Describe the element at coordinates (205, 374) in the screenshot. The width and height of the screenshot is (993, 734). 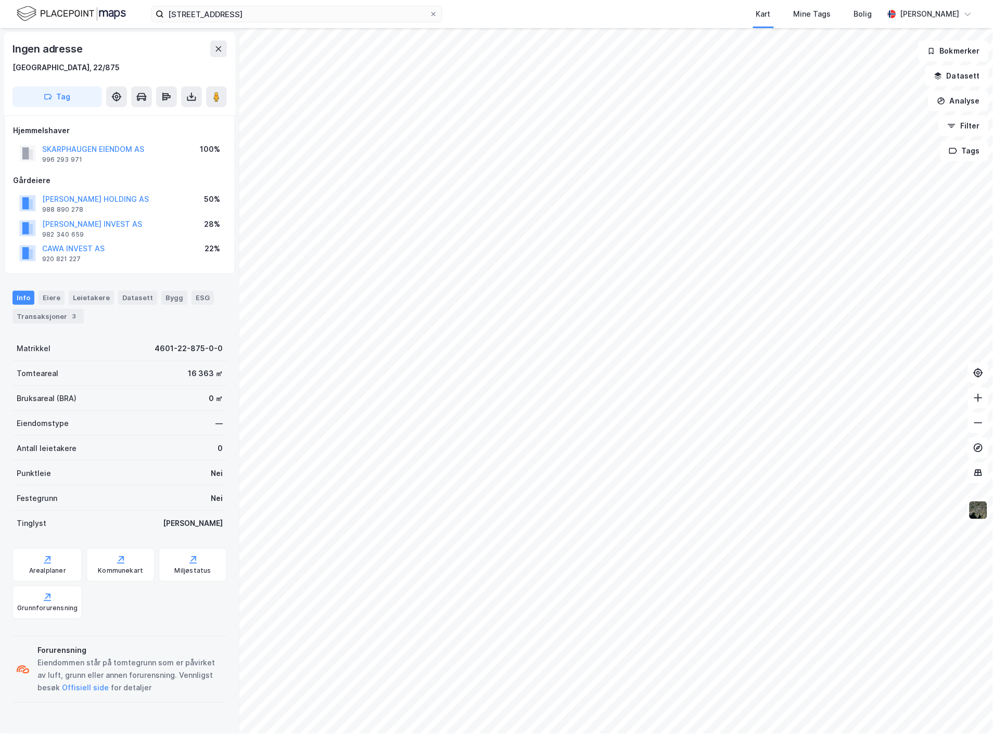
I see `div: 16 363 ㎡` at that location.